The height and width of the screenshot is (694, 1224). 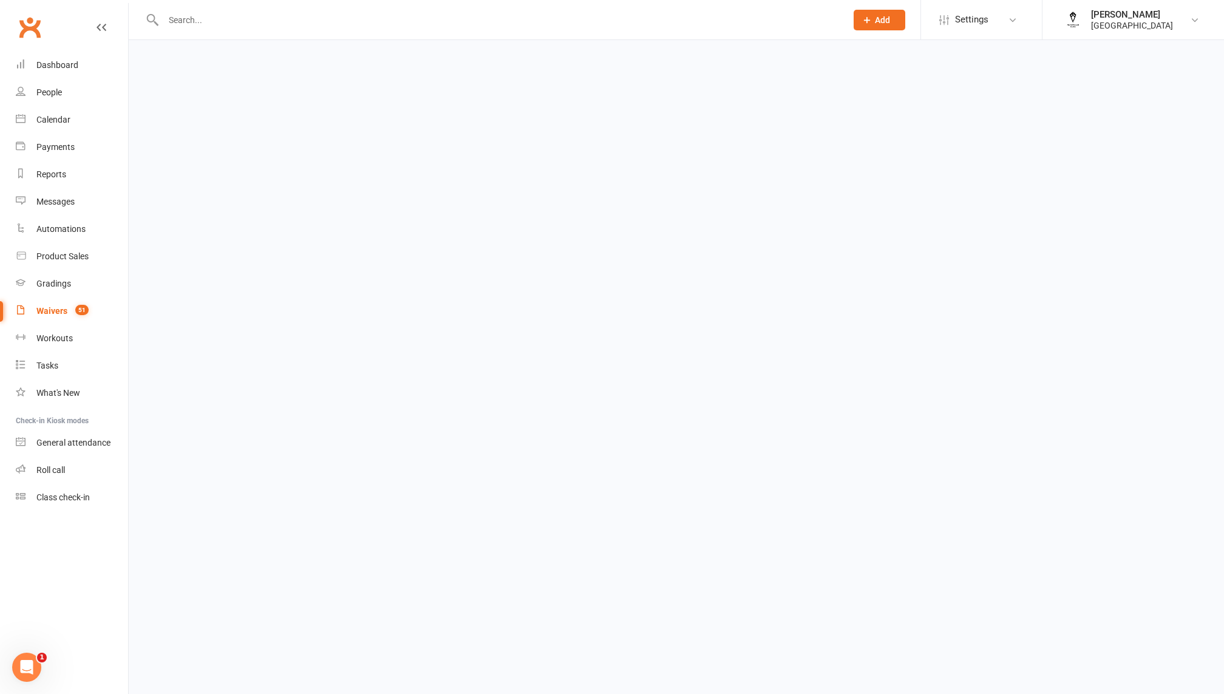 What do you see at coordinates (72, 442) in the screenshot?
I see `a: General attendance kiosk mode` at bounding box center [72, 442].